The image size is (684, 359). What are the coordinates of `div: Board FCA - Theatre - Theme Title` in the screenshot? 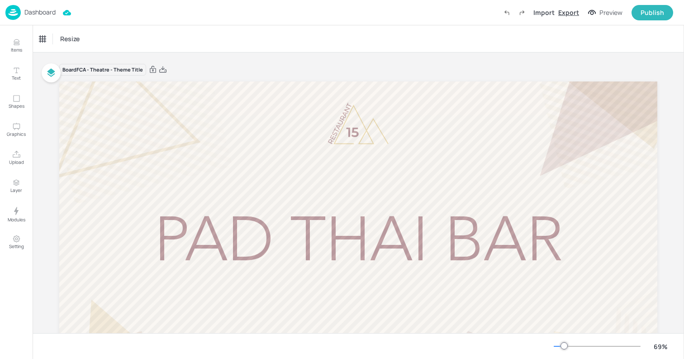 It's located at (103, 70).